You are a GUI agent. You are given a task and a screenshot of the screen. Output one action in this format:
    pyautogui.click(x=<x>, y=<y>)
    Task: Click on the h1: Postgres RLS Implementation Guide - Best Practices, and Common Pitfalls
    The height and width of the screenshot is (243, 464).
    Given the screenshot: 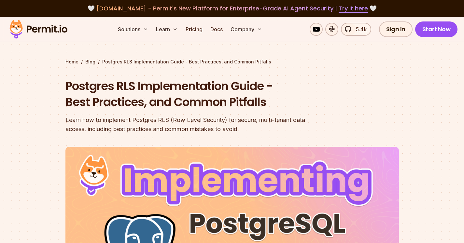 What is the action you would take?
    pyautogui.click(x=190, y=94)
    